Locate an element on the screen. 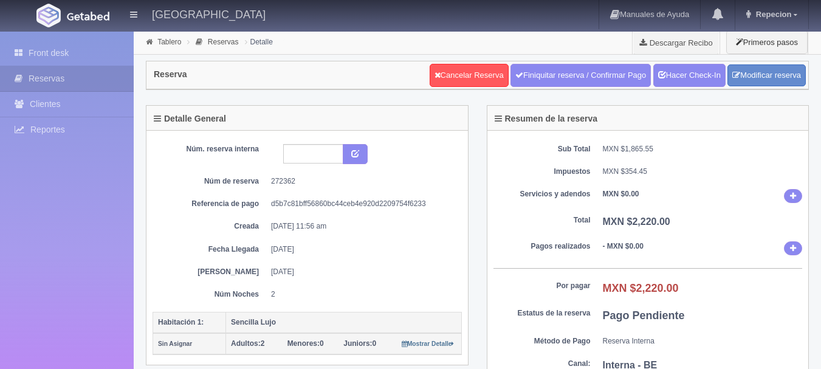 The height and width of the screenshot is (369, 821). button: Primeros pasos is located at coordinates (767, 42).